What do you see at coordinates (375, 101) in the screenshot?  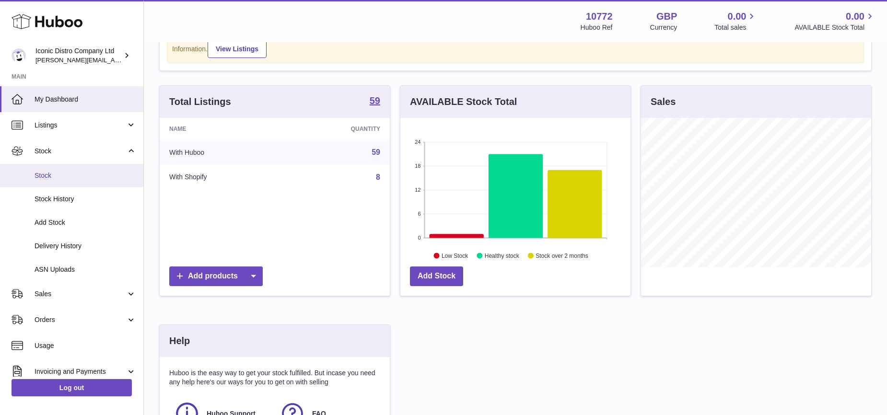 I see `strong: 59` at bounding box center [375, 101].